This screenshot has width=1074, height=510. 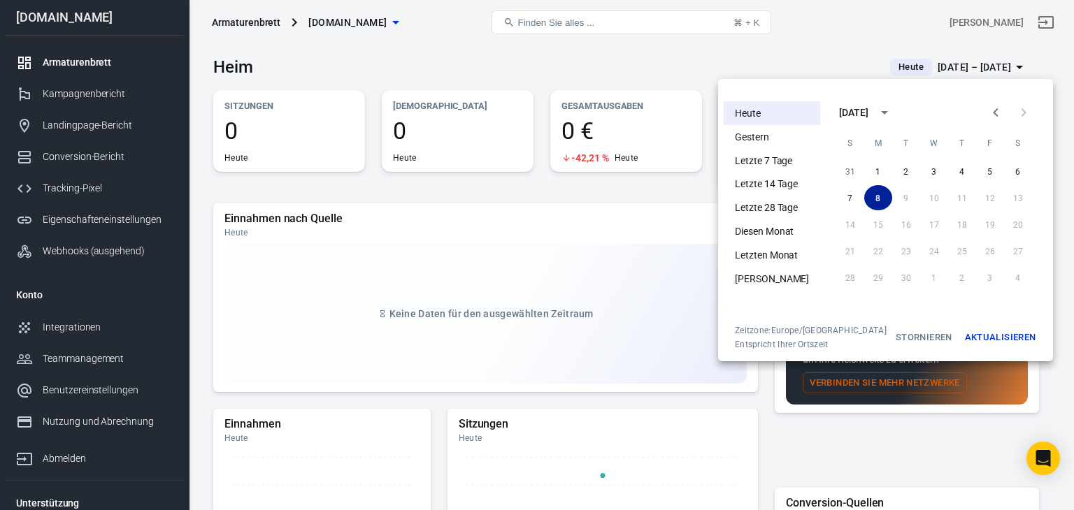 What do you see at coordinates (1000, 338) in the screenshot?
I see `button: Aktualisieren` at bounding box center [1000, 338].